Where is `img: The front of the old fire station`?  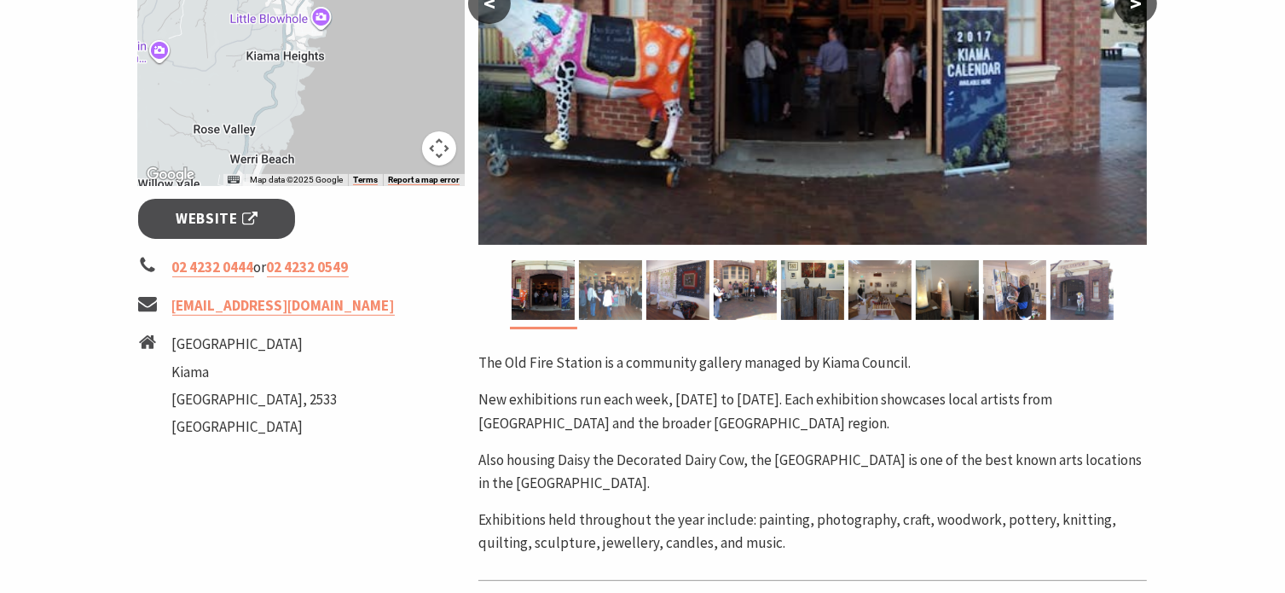 img: The front of the old fire station is located at coordinates (543, 290).